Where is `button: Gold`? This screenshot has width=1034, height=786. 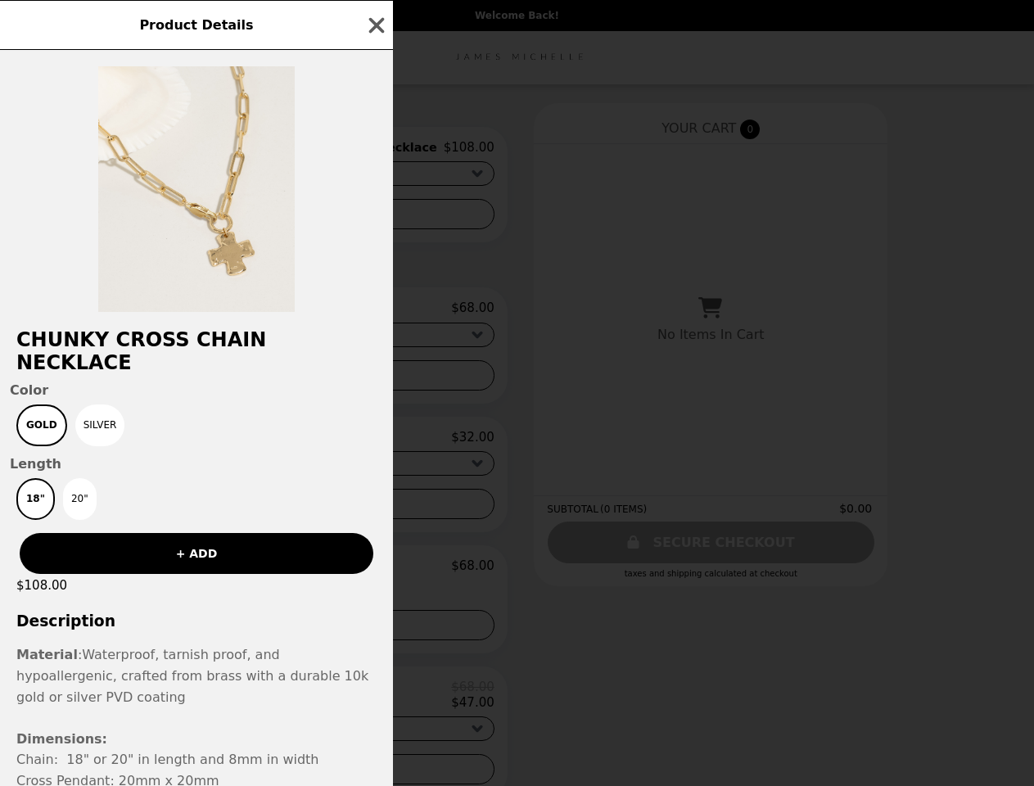
button: Gold is located at coordinates (42, 425).